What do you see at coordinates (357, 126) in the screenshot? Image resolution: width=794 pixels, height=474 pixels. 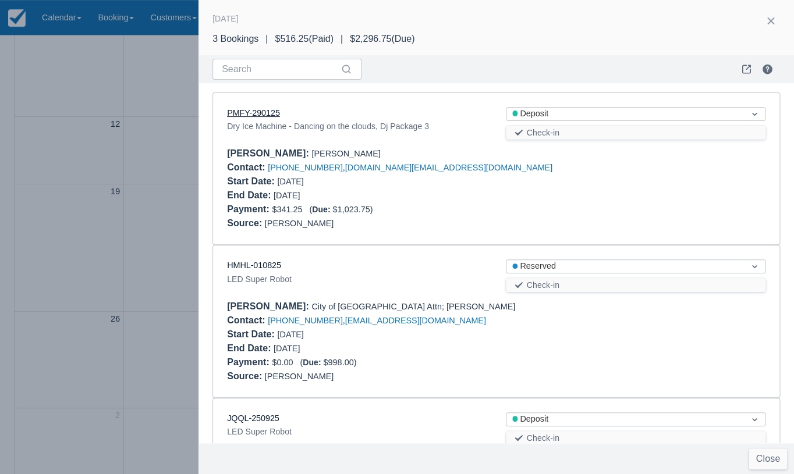 I see `div: Dry Ice Machine - Dancing on the clouds, Dj Package 3` at bounding box center [357, 126].